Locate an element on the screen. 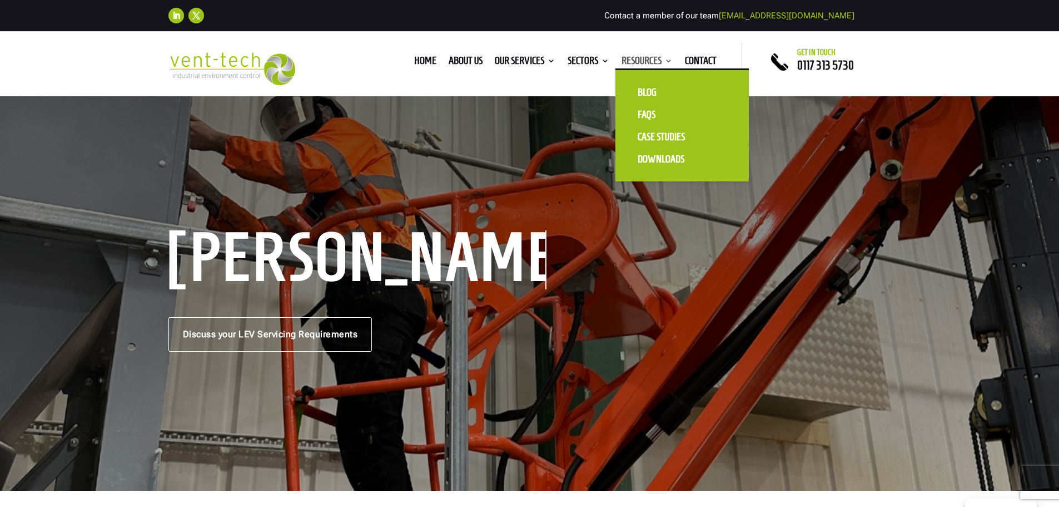  a: Blog is located at coordinates (682, 92).